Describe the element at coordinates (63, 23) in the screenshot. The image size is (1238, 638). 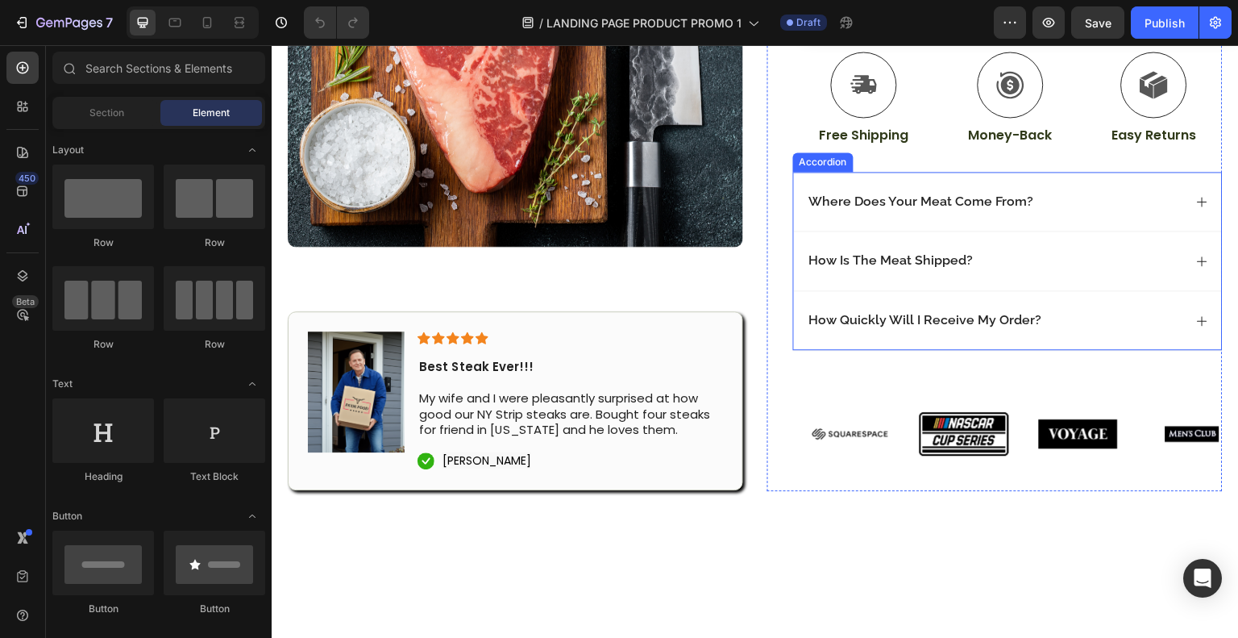
I see `button: 7` at that location.